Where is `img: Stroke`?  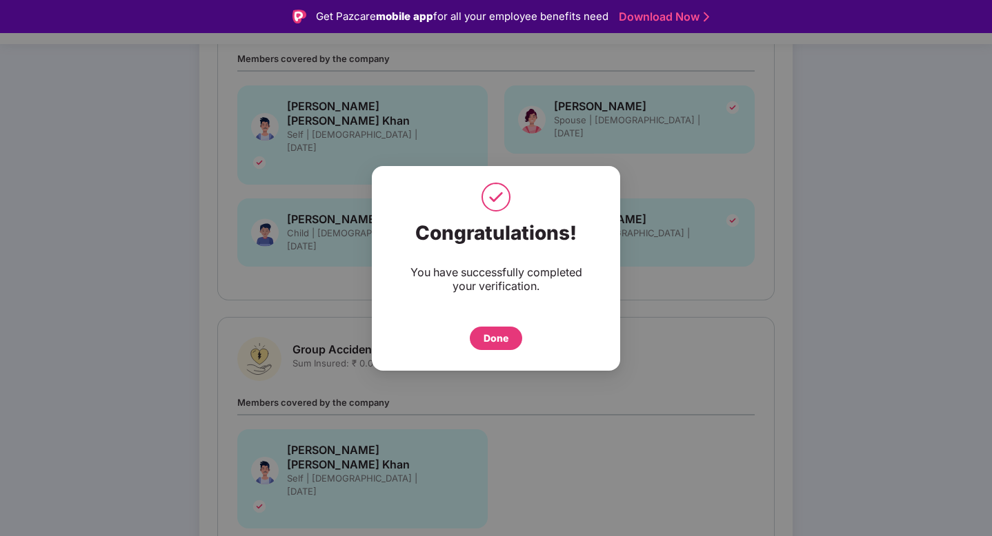 img: Stroke is located at coordinates (706, 17).